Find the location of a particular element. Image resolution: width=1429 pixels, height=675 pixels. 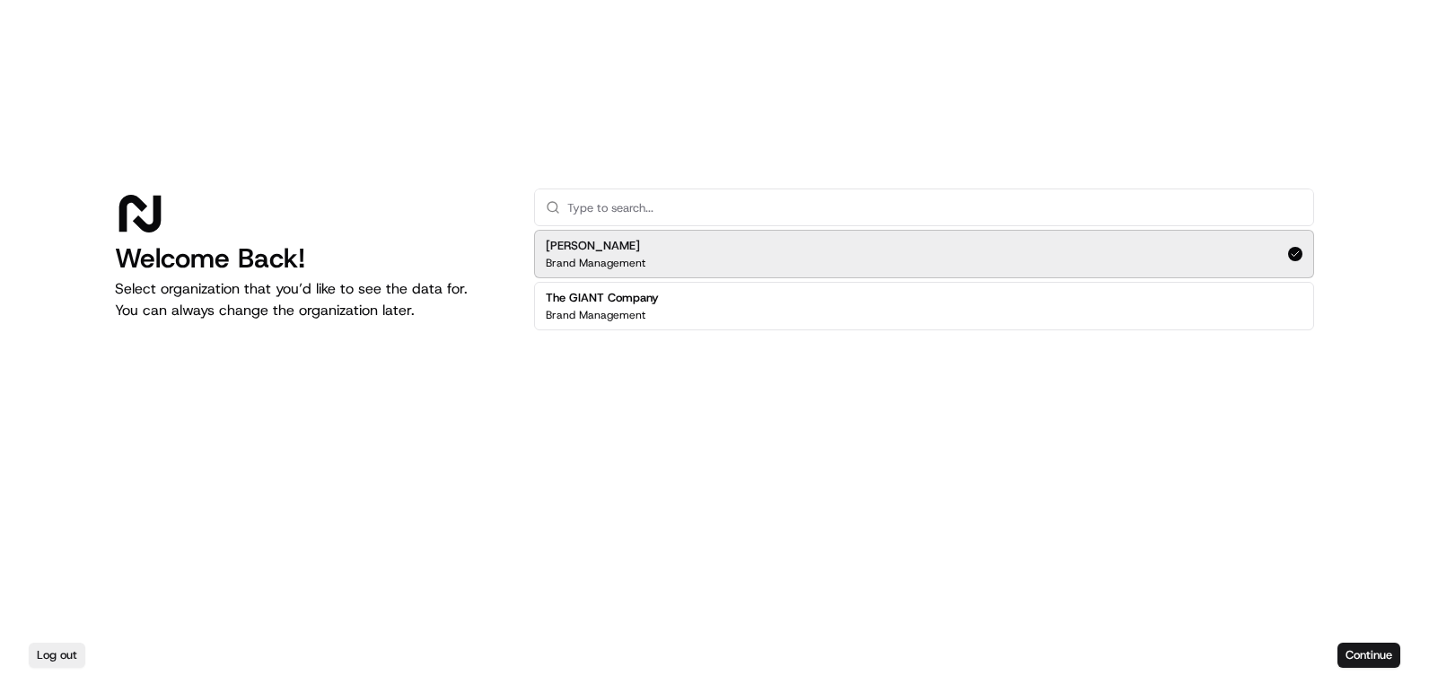

p: Select organization that you’d like to see the data for. You can always change the organization l... is located at coordinates (310, 300).